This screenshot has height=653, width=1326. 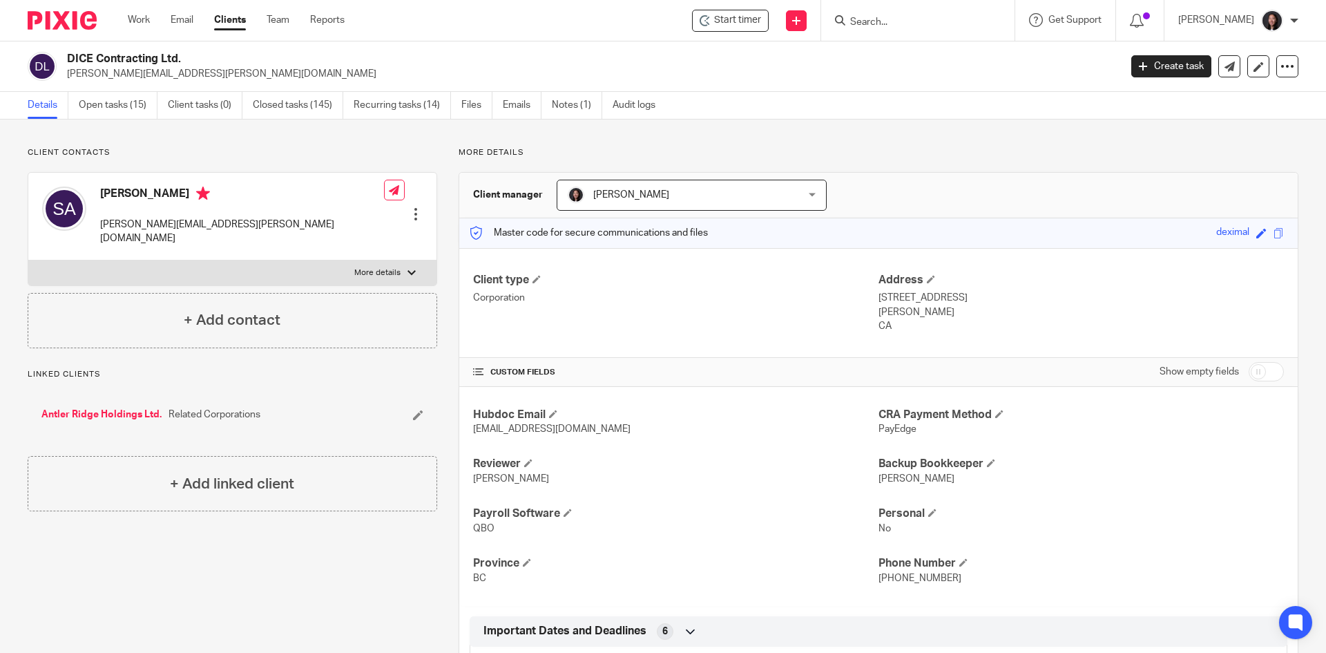 I want to click on h4: Personal, so click(x=1081, y=513).